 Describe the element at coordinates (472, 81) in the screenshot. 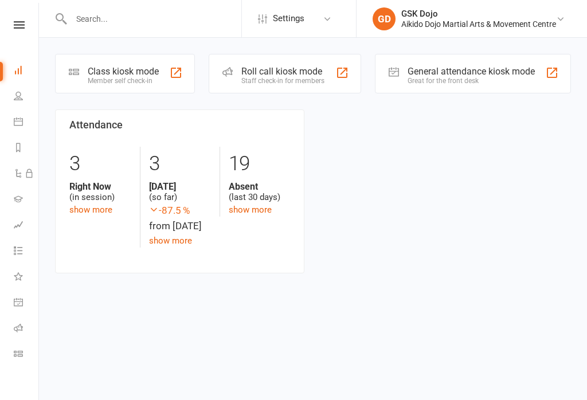

I see `div: Great for the front desk` at that location.